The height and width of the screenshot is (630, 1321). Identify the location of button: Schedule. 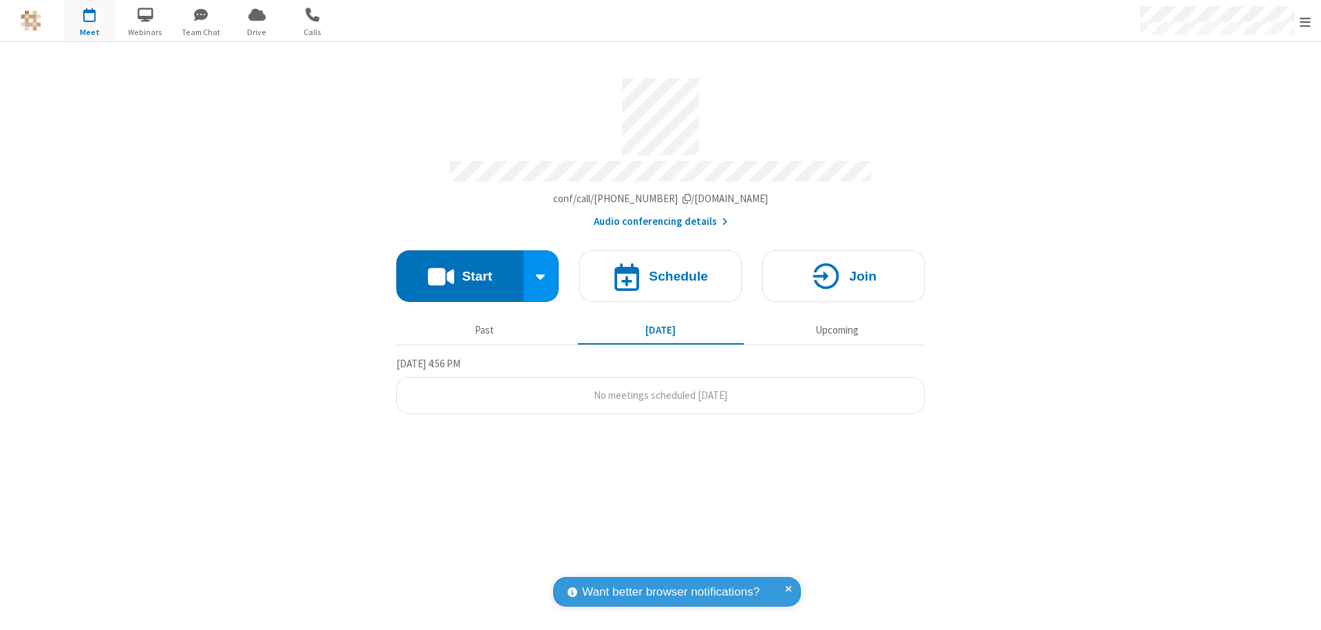
(660, 276).